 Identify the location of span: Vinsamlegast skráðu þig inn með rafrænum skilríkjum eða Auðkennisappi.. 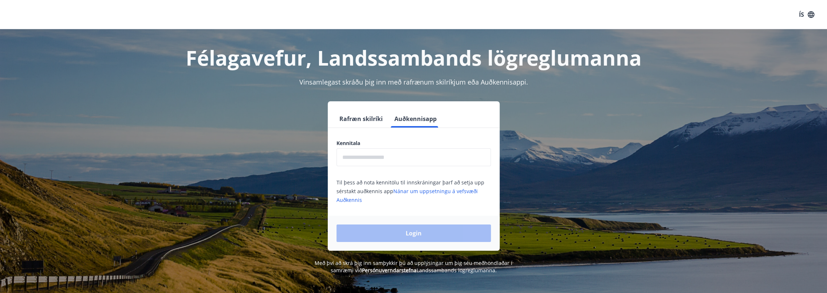
(414, 82).